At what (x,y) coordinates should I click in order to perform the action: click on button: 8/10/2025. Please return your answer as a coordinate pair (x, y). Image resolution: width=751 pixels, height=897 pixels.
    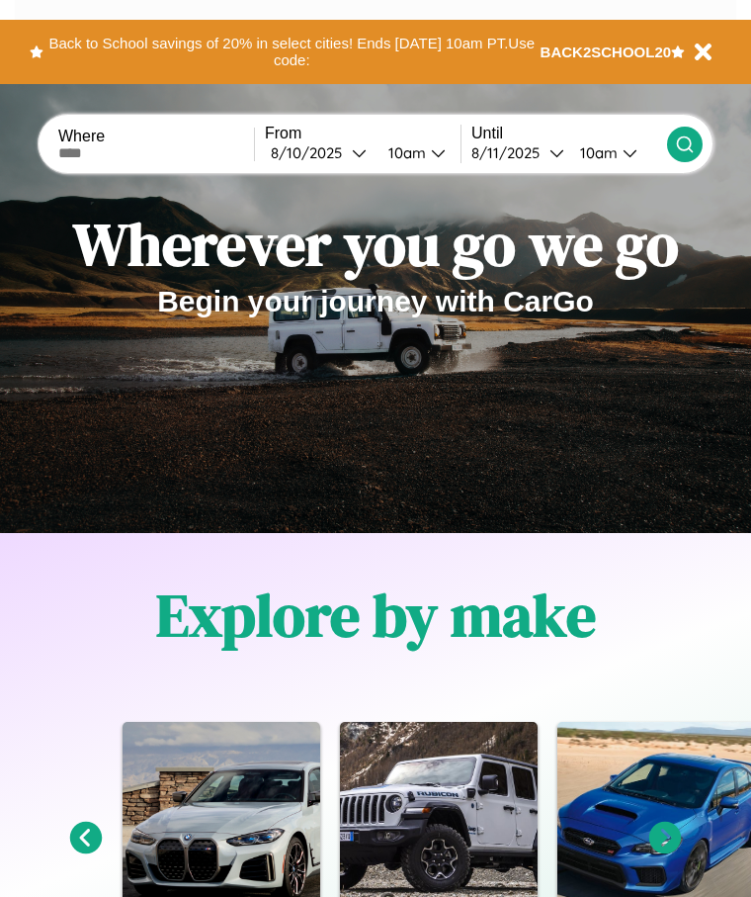
    Looking at the image, I should click on (318, 152).